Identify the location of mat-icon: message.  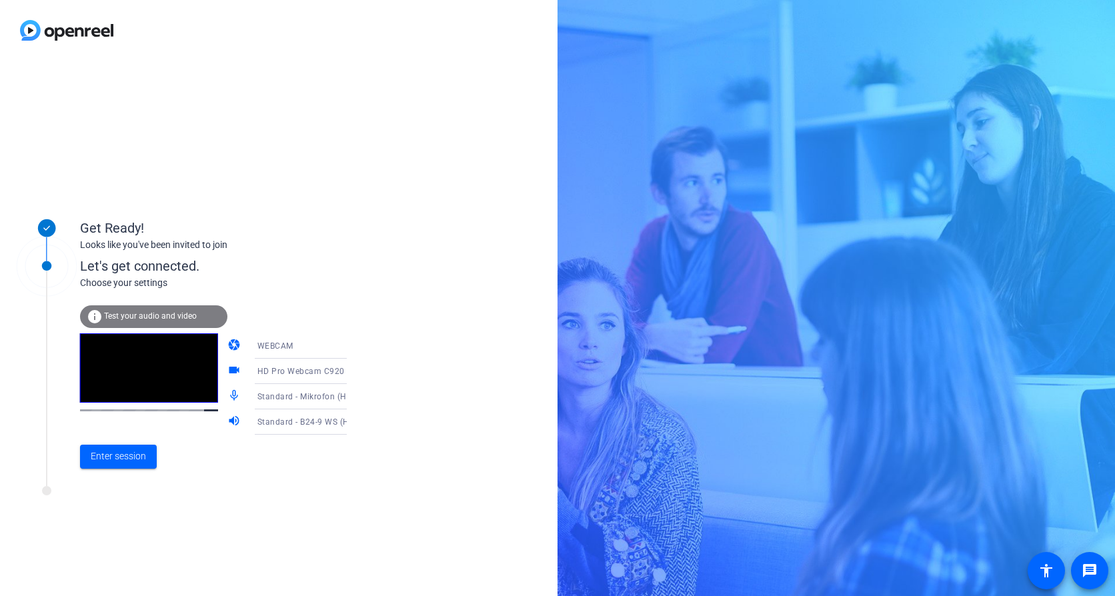
(1090, 571).